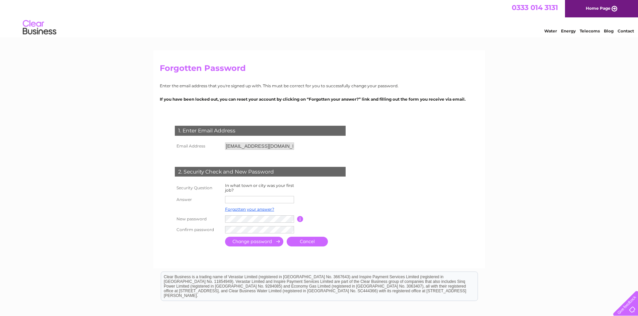 The width and height of the screenshot is (638, 316). I want to click on th: Confirm password, so click(198, 230).